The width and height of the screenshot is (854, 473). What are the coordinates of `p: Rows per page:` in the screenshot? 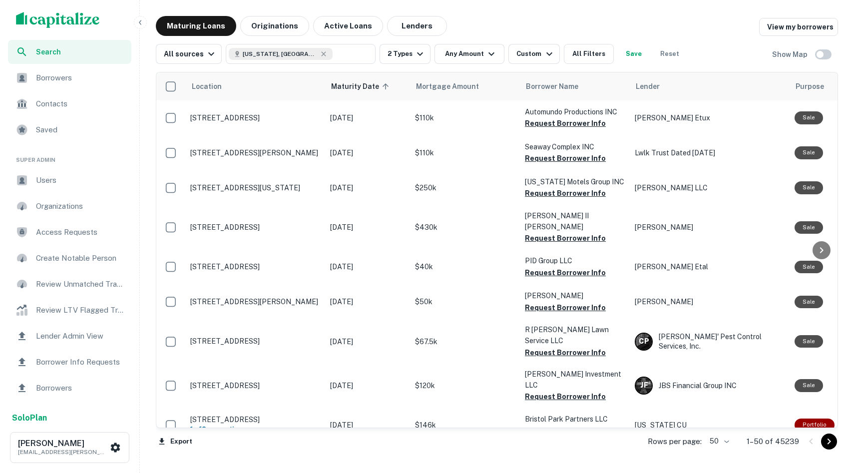 It's located at (675, 441).